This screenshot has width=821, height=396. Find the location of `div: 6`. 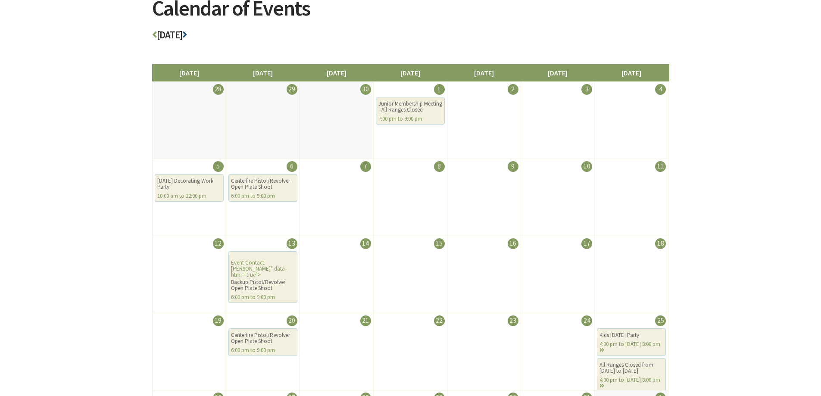

div: 6 is located at coordinates (292, 166).